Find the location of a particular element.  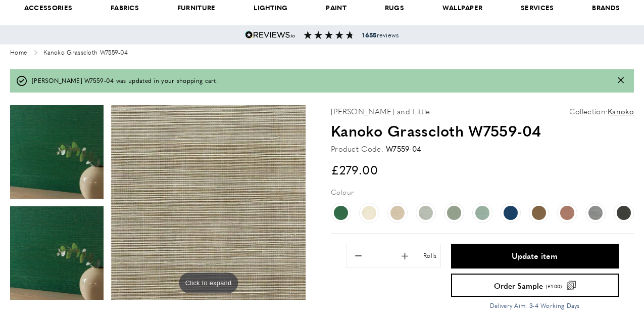

p: Colour is located at coordinates (342, 192).